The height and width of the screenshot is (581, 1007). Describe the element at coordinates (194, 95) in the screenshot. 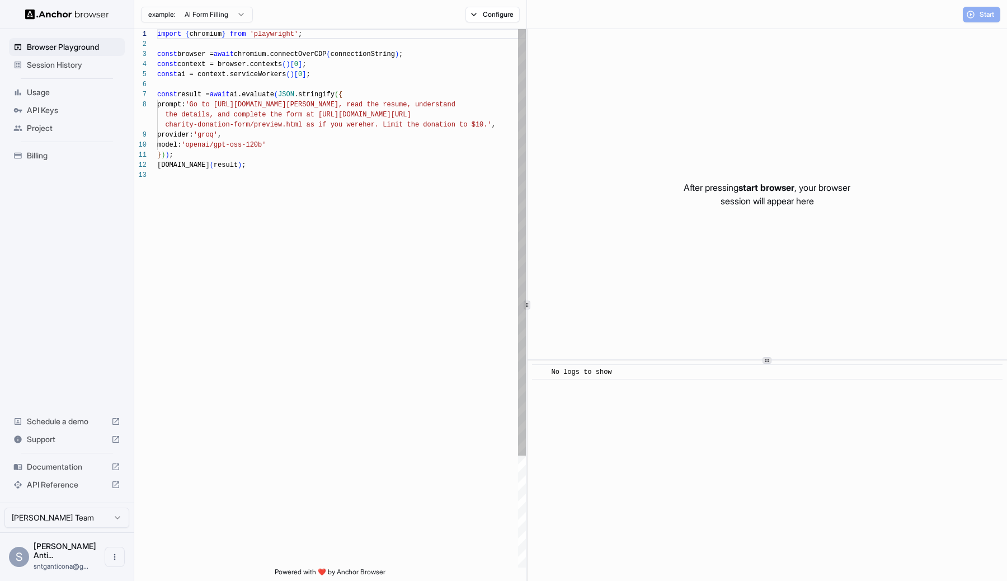

I see `span: result =` at that location.